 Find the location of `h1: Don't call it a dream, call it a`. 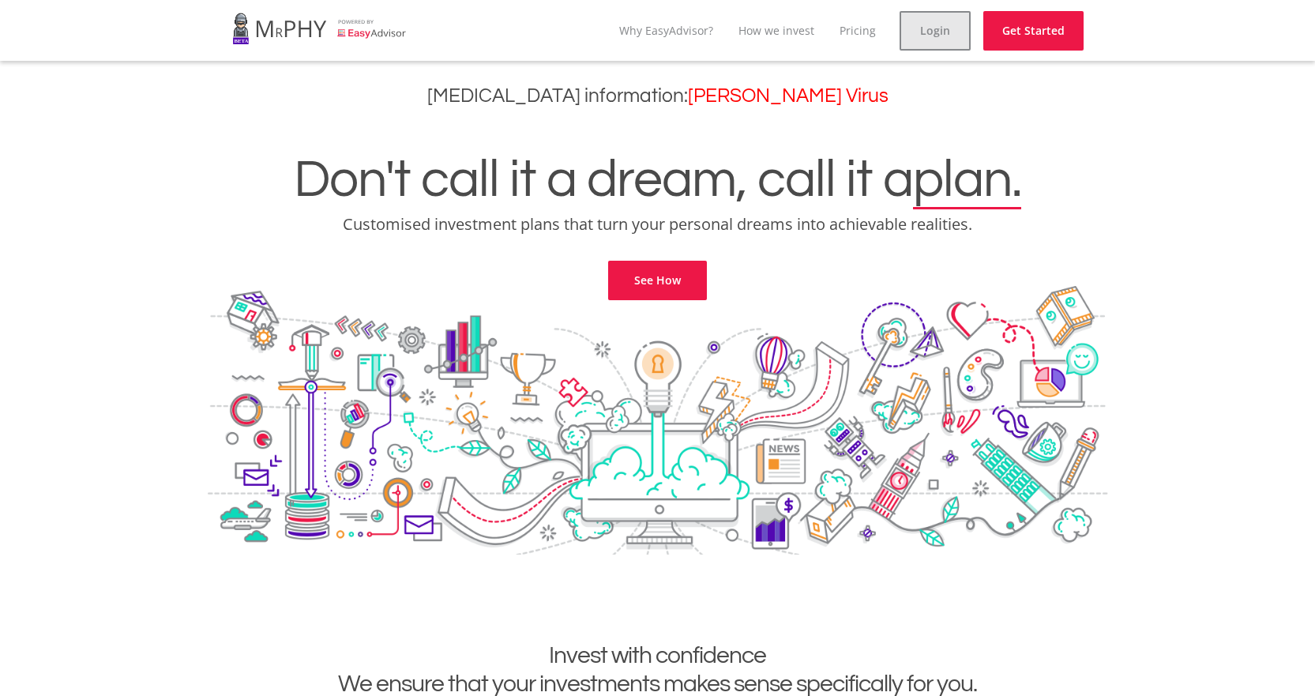

h1: Don't call it a dream, call it a is located at coordinates (657, 180).